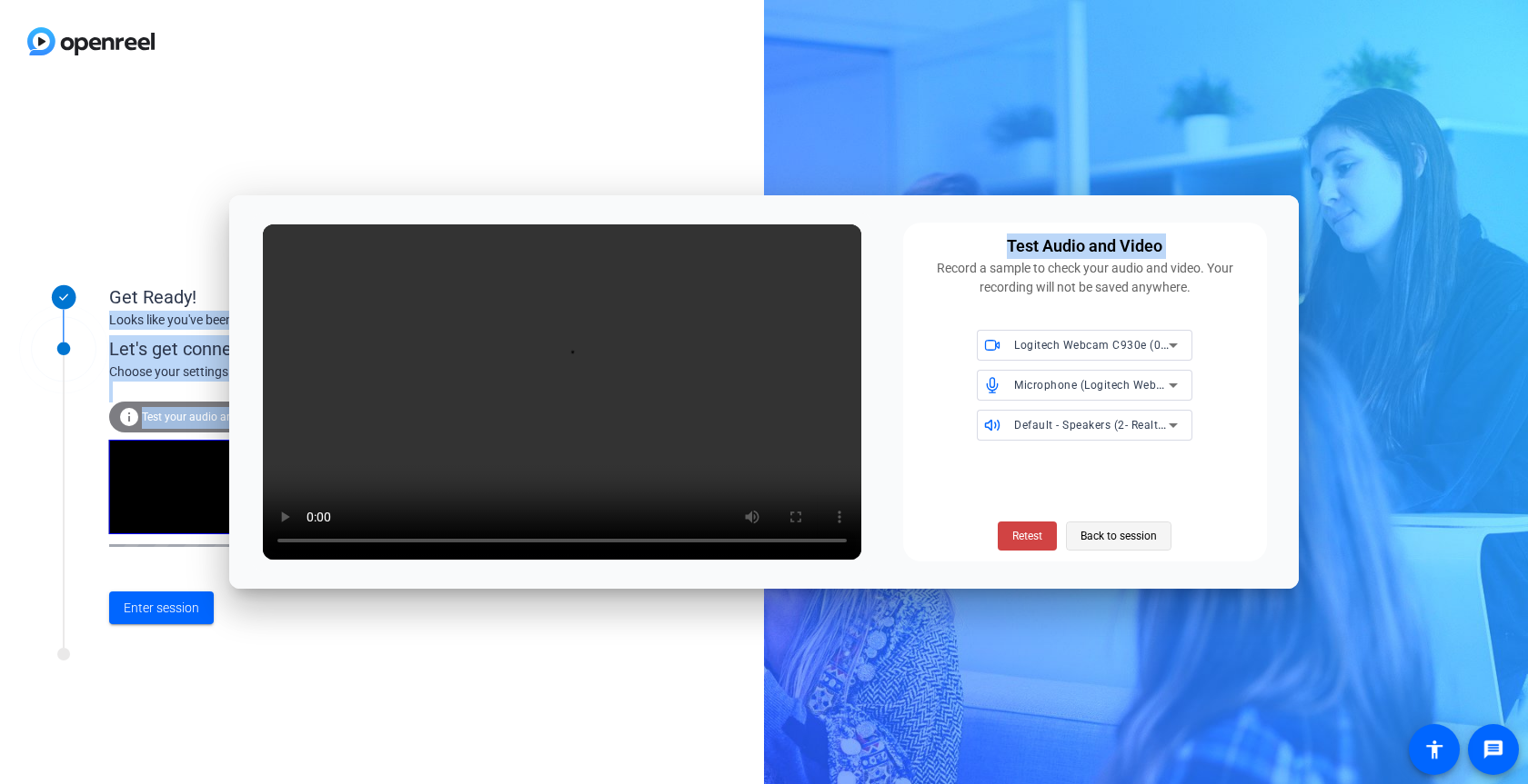 The width and height of the screenshot is (1528, 784). Describe the element at coordinates (309, 372) in the screenshot. I see `div: Choose your settings` at that location.